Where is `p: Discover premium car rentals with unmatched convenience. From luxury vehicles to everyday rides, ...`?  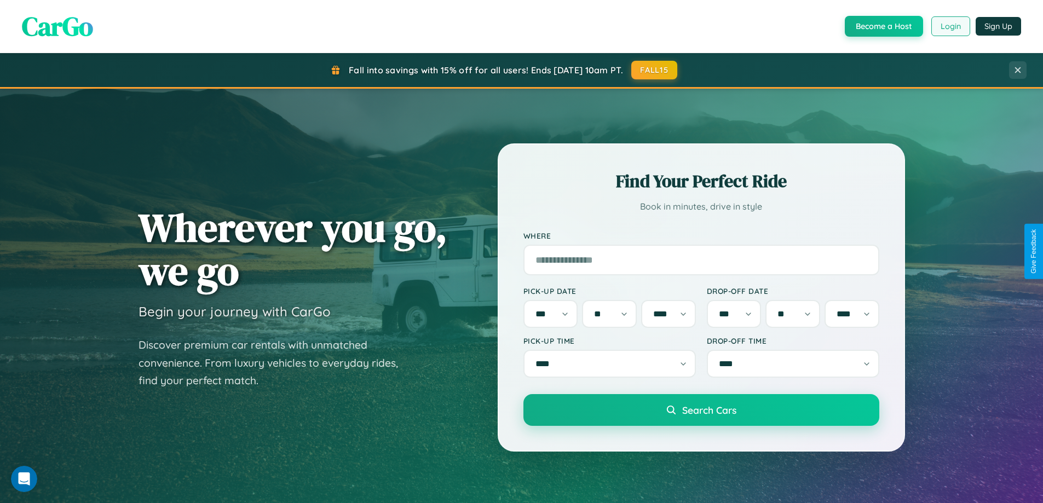 p: Discover premium car rentals with unmatched convenience. From luxury vehicles to everyday rides, ... is located at coordinates (275, 363).